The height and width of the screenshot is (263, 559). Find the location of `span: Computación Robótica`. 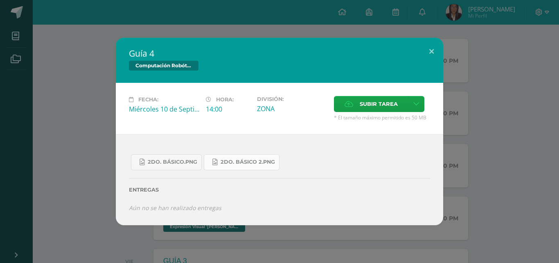

span: Computación Robótica is located at coordinates (164, 66).